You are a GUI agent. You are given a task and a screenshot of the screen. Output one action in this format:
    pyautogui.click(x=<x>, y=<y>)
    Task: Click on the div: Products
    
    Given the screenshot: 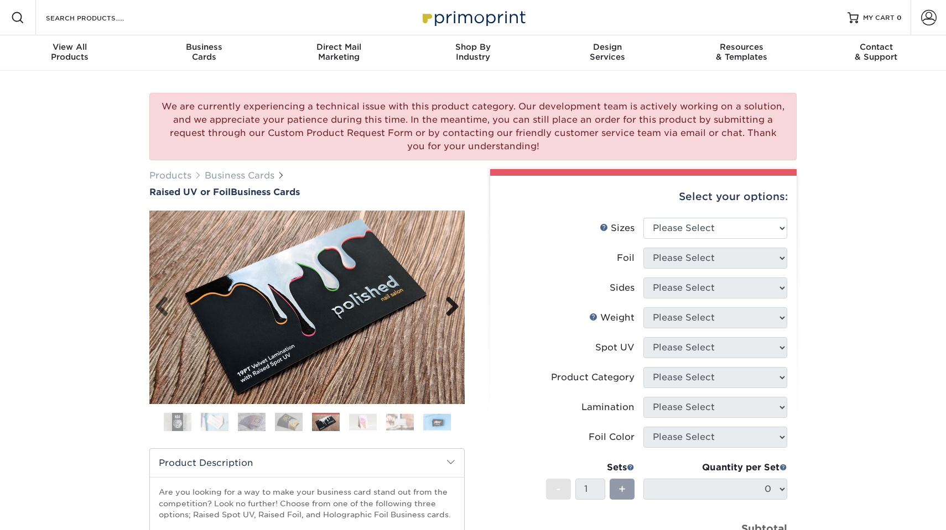 What is the action you would take?
    pyautogui.click(x=70, y=52)
    